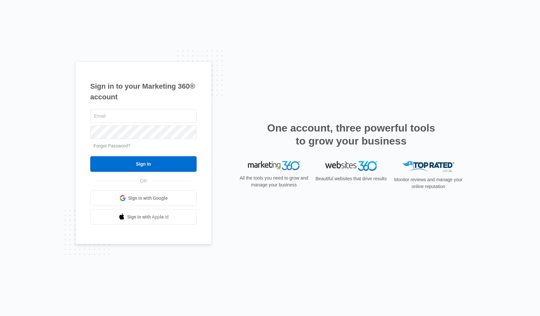  I want to click on img: Top Rated Local, so click(428, 166).